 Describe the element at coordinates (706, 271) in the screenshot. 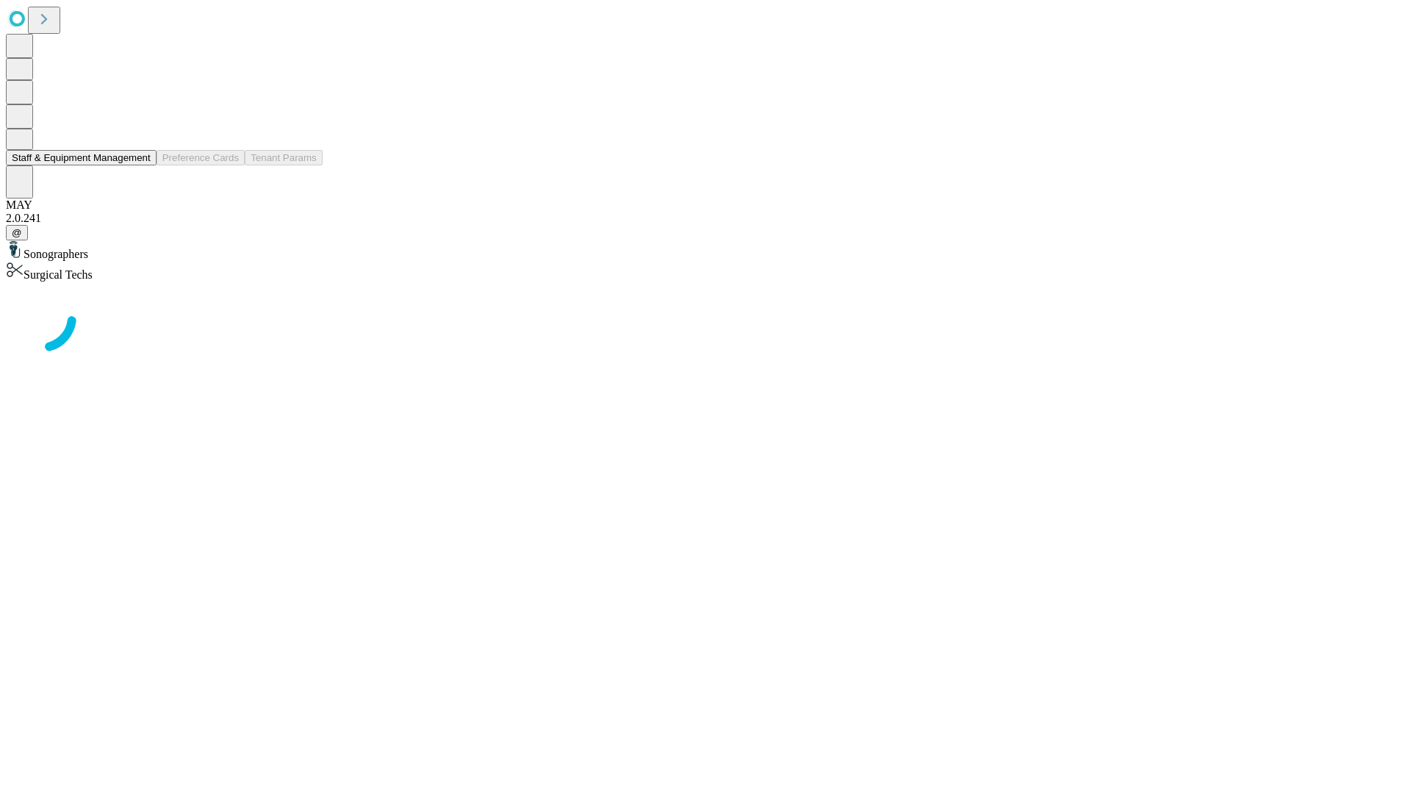

I see `div: Surgical Techs` at that location.